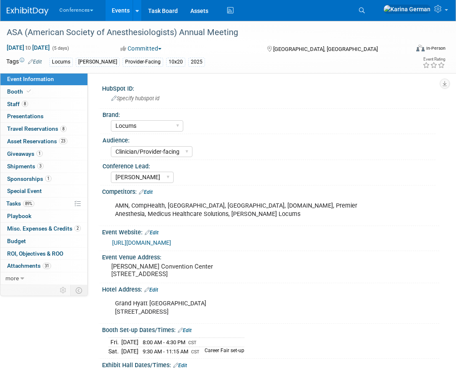 The width and height of the screenshot is (456, 368). Describe the element at coordinates (24, 62) in the screenshot. I see `td: Tags` at that location.